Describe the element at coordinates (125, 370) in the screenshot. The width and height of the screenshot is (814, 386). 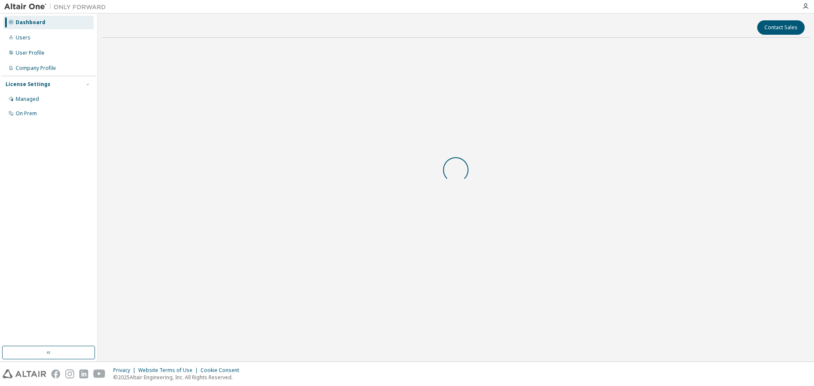
I see `div: Privacy` at that location.